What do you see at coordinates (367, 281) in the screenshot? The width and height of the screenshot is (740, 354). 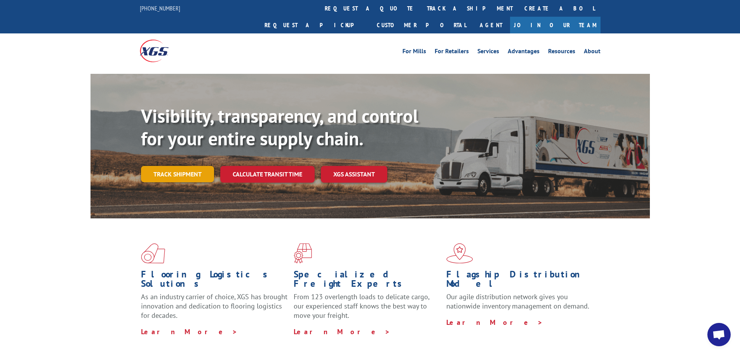 I see `h1: Specialized Freight Experts` at bounding box center [367, 281].